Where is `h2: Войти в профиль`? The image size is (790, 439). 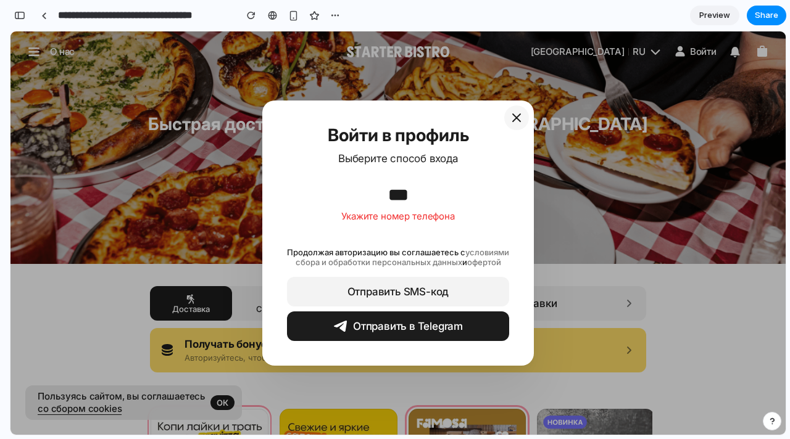 h2: Войти в профиль is located at coordinates (388, 104).